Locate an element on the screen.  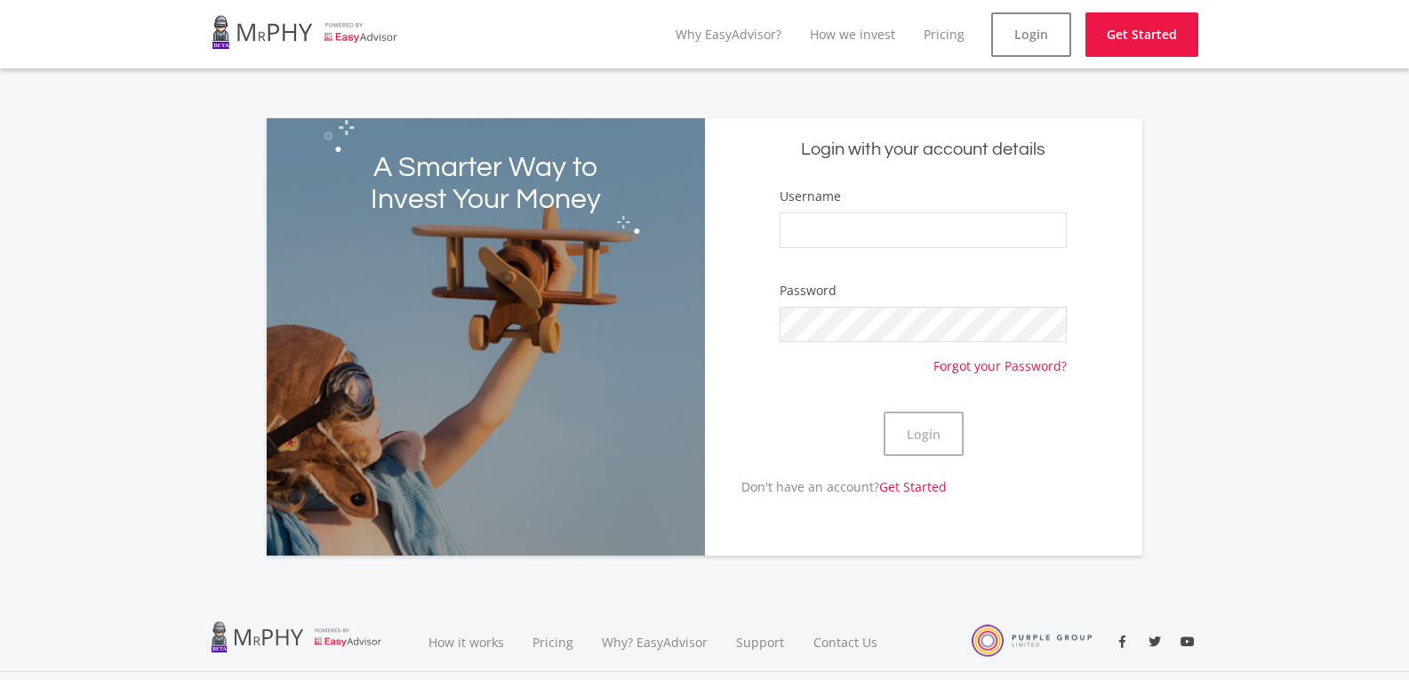
p: Don't have an account? is located at coordinates (826, 486).